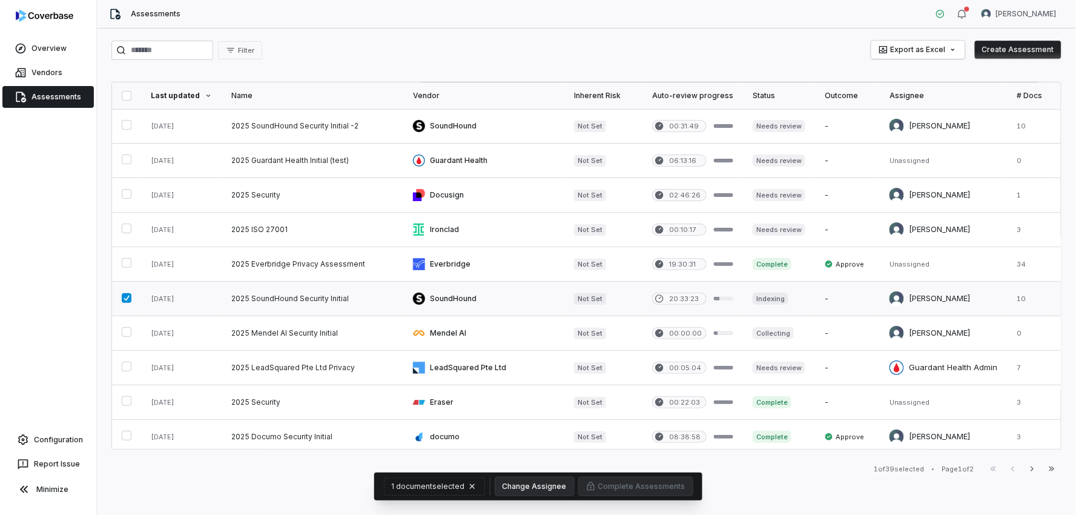 This screenshot has width=1076, height=515. I want to click on button: Export as Excel, so click(918, 50).